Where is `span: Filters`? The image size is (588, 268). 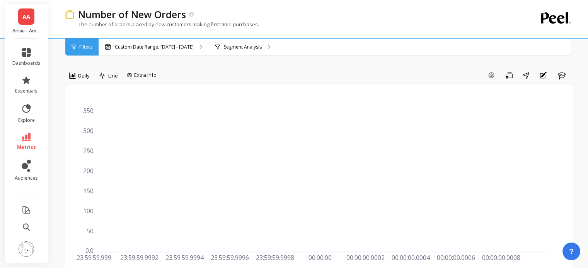 span: Filters is located at coordinates (86, 47).